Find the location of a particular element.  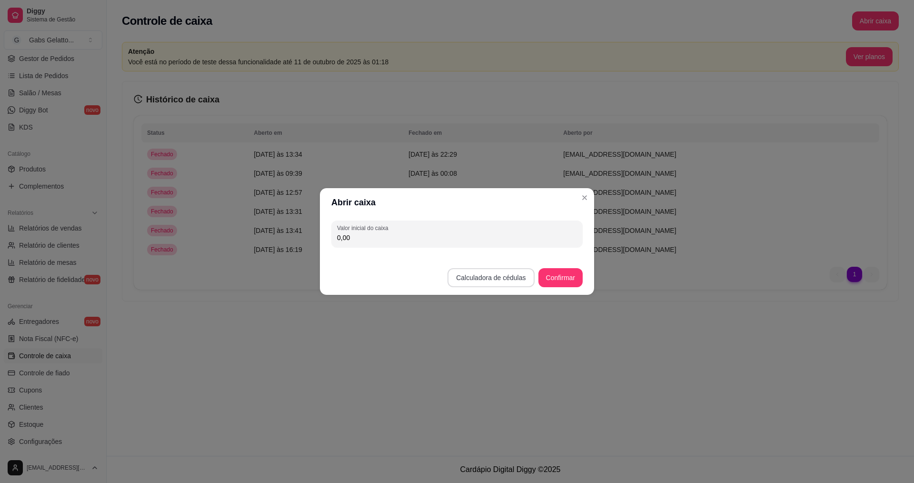

label: Valor inicial do caixa is located at coordinates (364, 228).